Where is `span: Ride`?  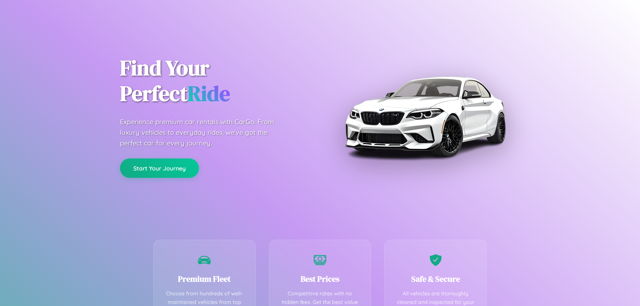 span: Ride is located at coordinates (209, 93).